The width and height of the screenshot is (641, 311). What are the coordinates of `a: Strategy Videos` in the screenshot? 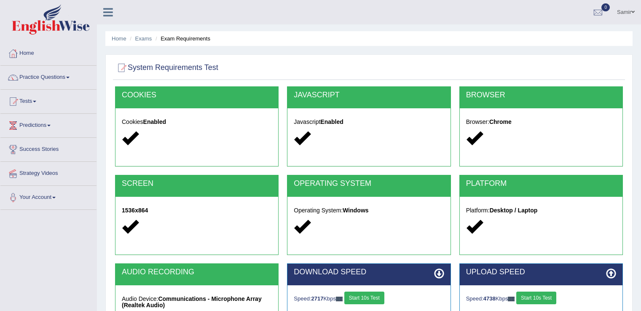 It's located at (48, 172).